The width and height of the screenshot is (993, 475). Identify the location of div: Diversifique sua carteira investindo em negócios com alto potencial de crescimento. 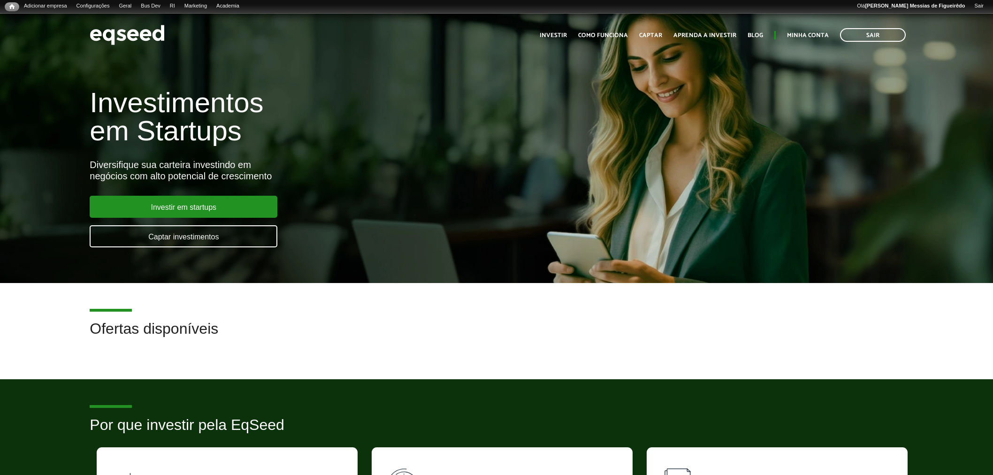
(331, 170).